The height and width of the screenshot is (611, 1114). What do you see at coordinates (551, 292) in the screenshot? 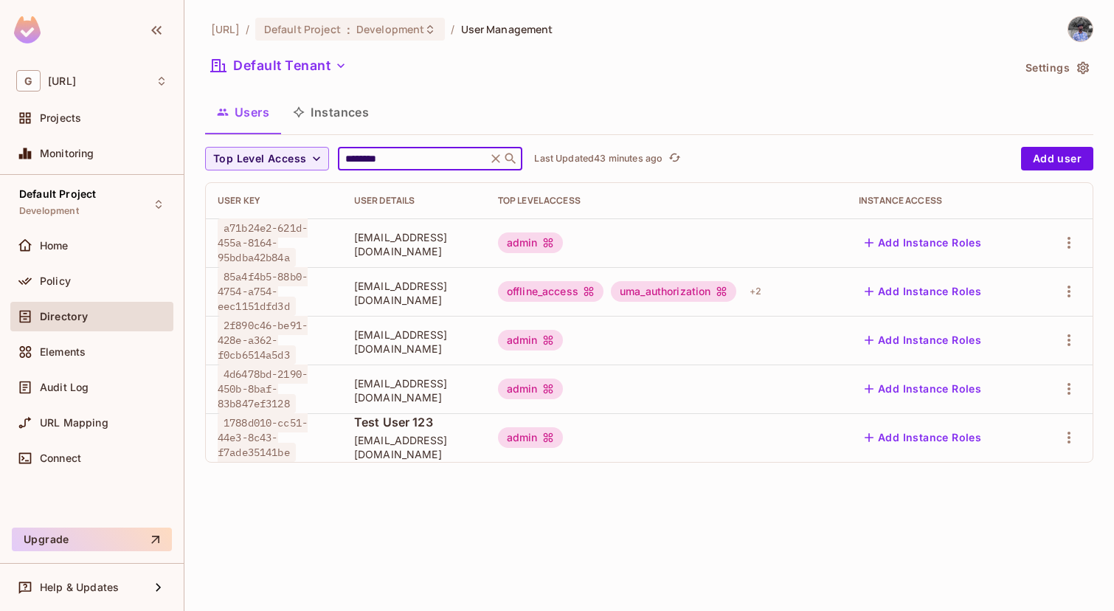
I see `div: offline_access` at bounding box center [551, 292].